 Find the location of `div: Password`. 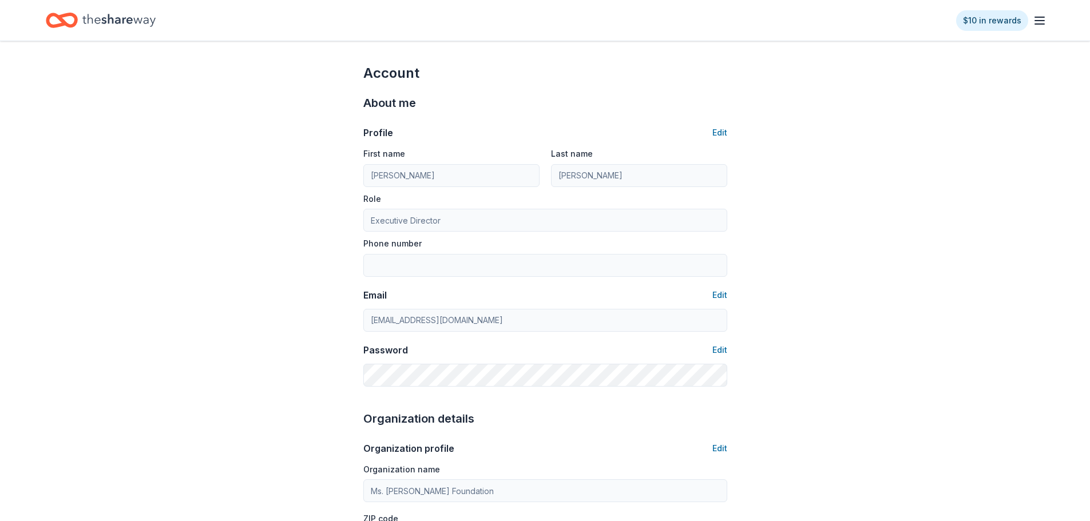

div: Password is located at coordinates (386, 350).